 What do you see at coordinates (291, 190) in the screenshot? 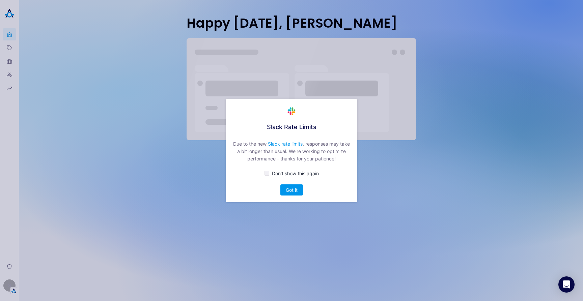
I see `button: Got it` at bounding box center [291, 190].